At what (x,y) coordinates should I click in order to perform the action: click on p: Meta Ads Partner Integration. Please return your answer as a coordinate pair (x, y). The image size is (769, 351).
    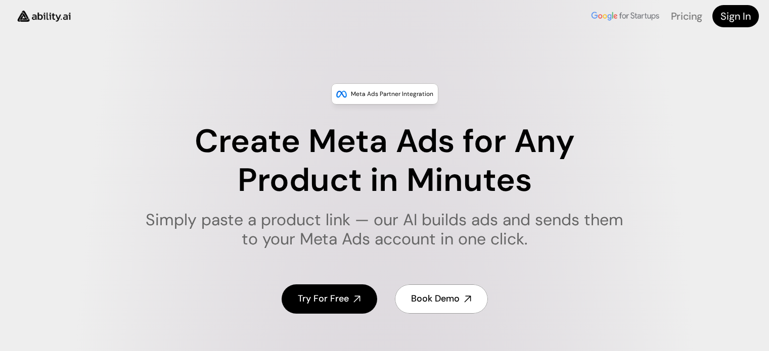
    Looking at the image, I should click on (392, 94).